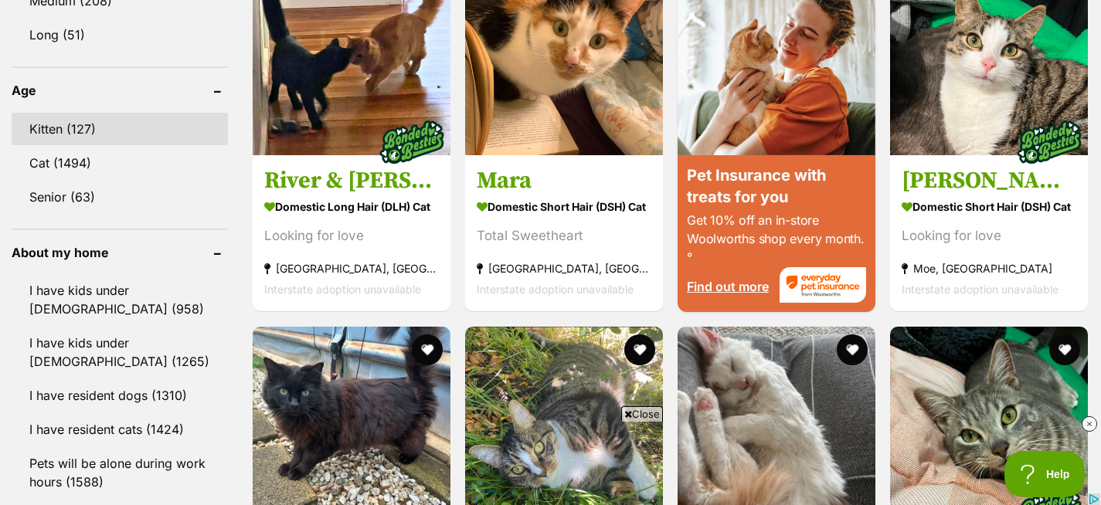 The image size is (1101, 505). Describe the element at coordinates (351, 207) in the screenshot. I see `strong: Domestic Long Hair (DLH) Cat` at that location.